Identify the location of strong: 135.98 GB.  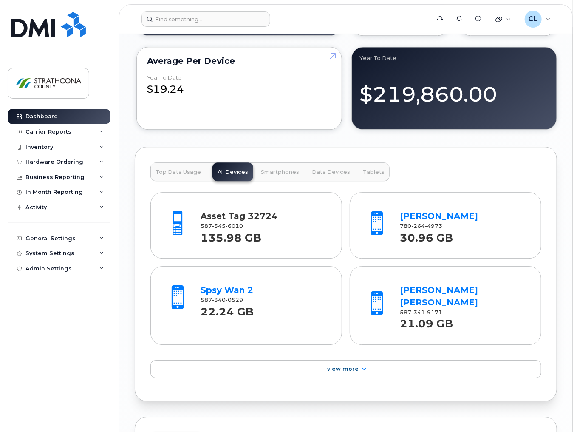
(231, 235).